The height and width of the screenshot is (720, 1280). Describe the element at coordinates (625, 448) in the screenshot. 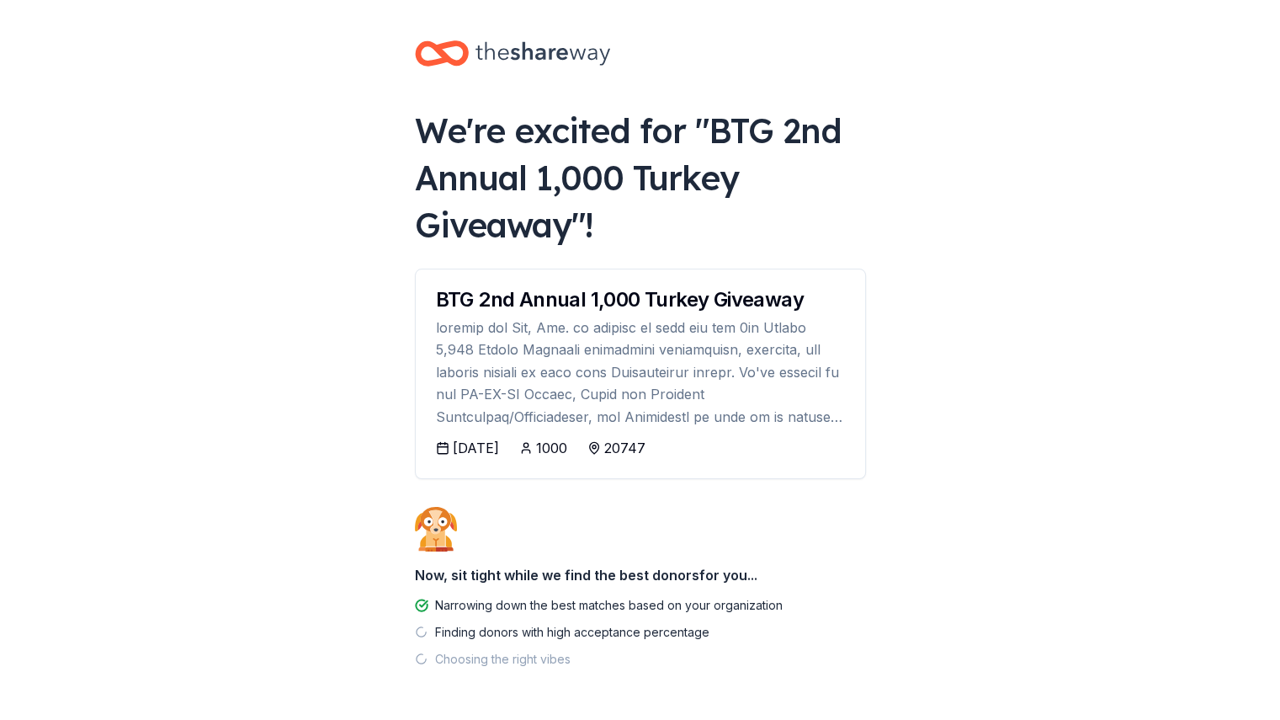

I see `div: 20747` at that location.